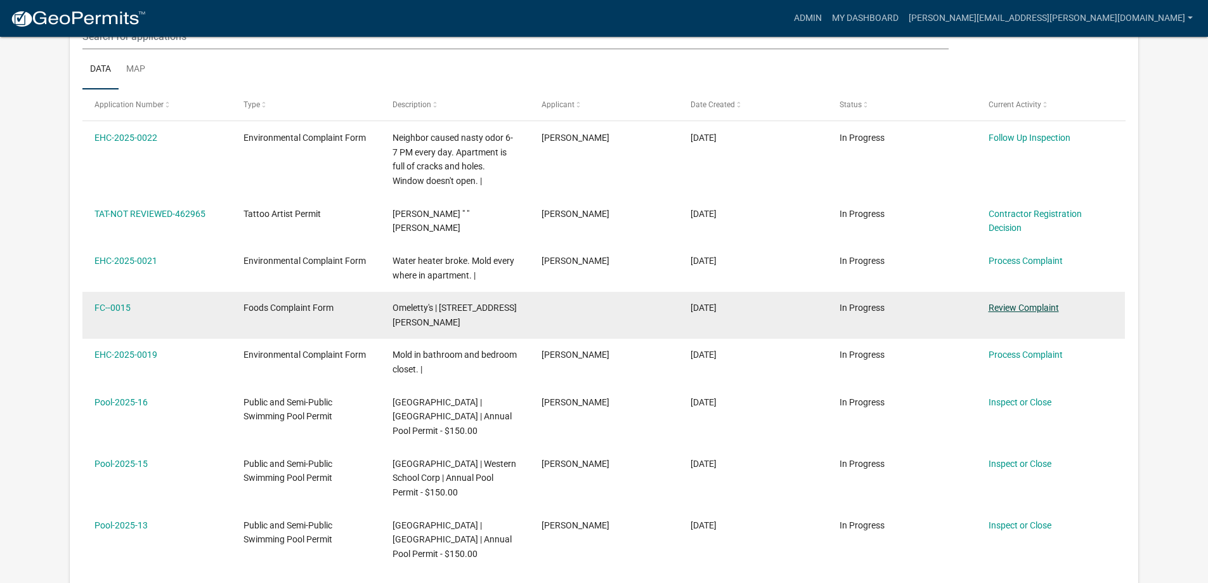 Image resolution: width=1208 pixels, height=583 pixels. Describe the element at coordinates (282, 214) in the screenshot. I see `span: Tattoo Artist Permit` at that location.